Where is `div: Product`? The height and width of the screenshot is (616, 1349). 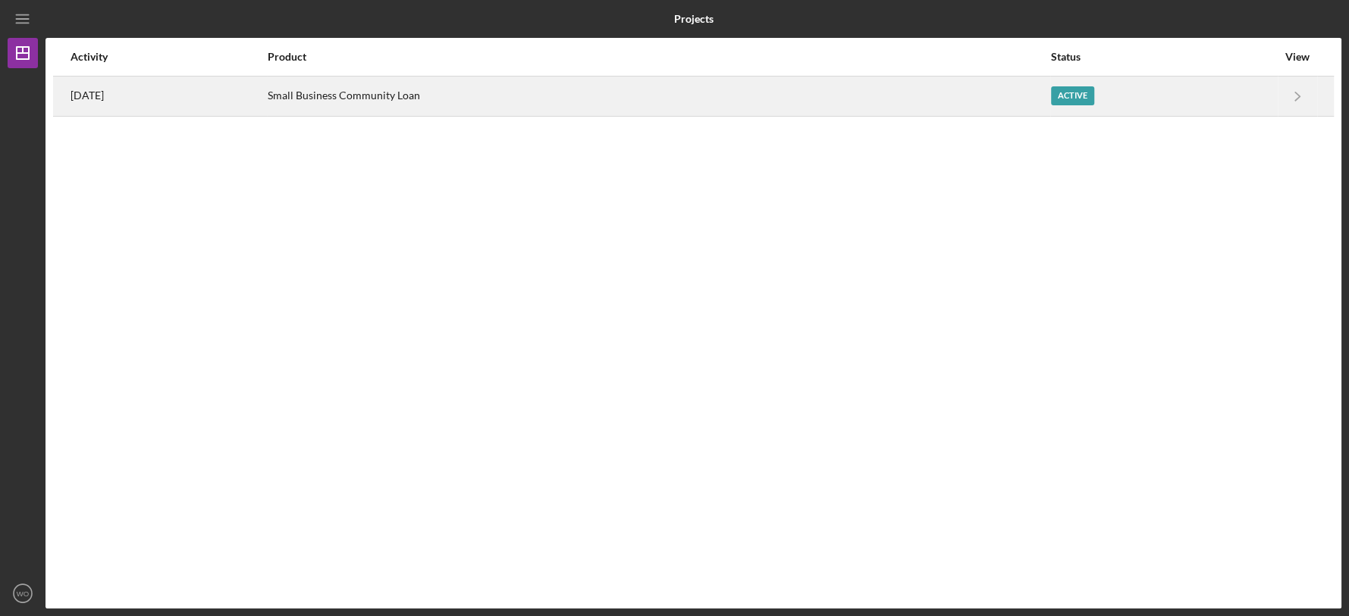 div: Product is located at coordinates (658, 57).